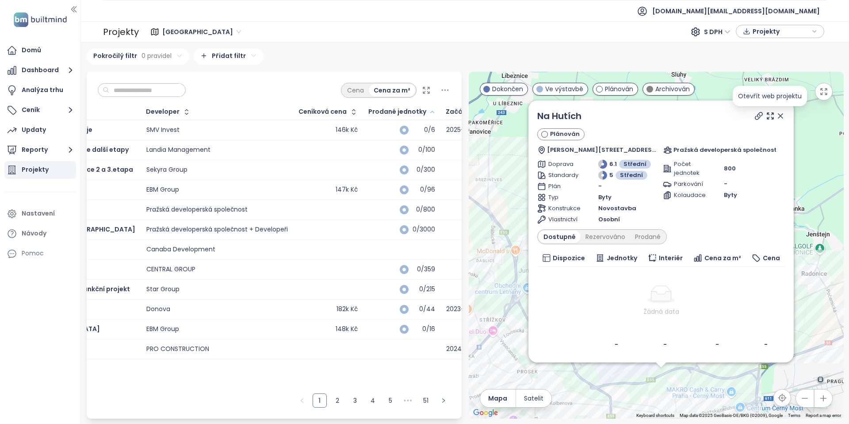  I want to click on div: Updaty, so click(34, 130).